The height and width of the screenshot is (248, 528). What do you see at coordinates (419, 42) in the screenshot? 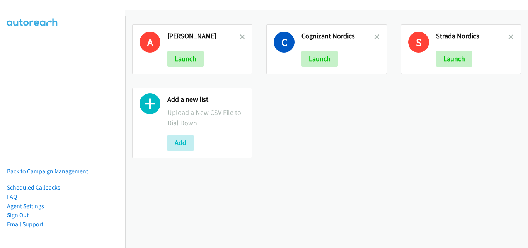
I see `h1: S` at bounding box center [419, 42].